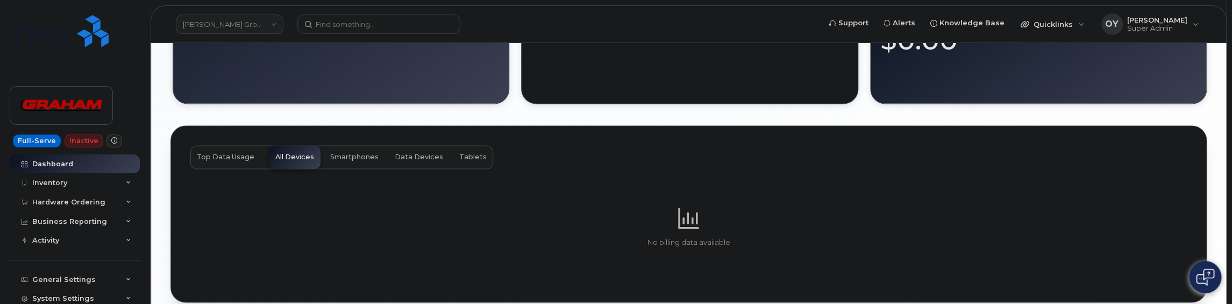 The height and width of the screenshot is (304, 1232). Describe the element at coordinates (225, 157) in the screenshot. I see `span: Top Data Usage` at that location.